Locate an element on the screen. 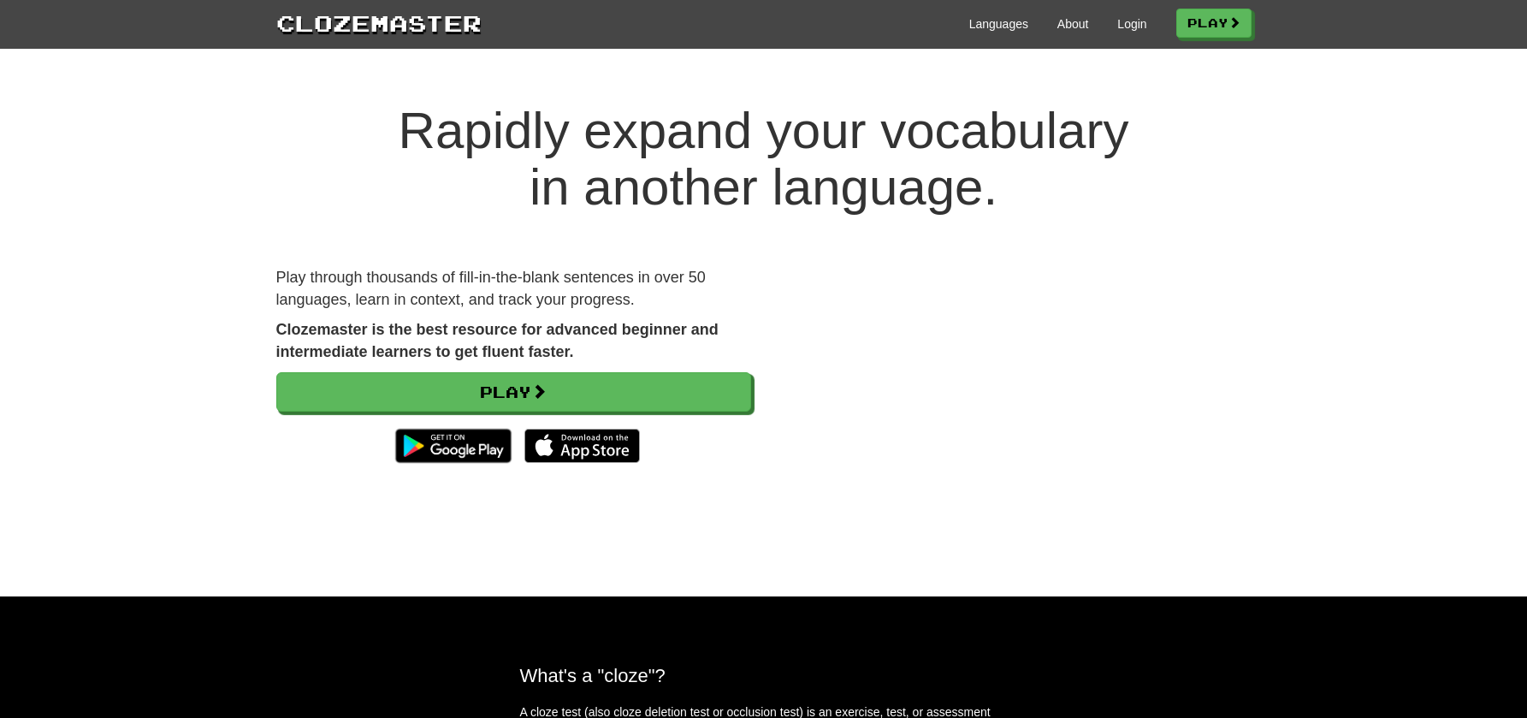 The width and height of the screenshot is (1527, 718). a: Clozemaster is located at coordinates (379, 22).